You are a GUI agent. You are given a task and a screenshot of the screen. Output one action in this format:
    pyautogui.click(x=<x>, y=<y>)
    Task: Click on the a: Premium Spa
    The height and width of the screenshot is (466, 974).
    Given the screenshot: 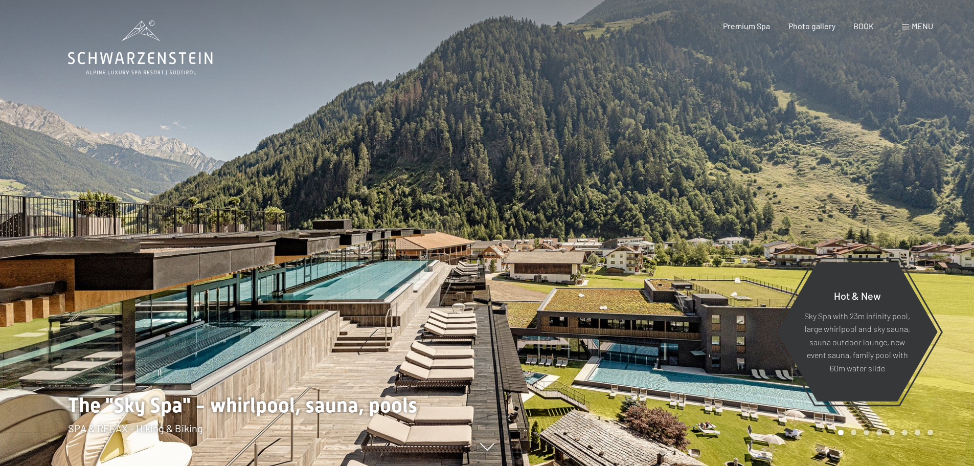 What is the action you would take?
    pyautogui.click(x=747, y=26)
    